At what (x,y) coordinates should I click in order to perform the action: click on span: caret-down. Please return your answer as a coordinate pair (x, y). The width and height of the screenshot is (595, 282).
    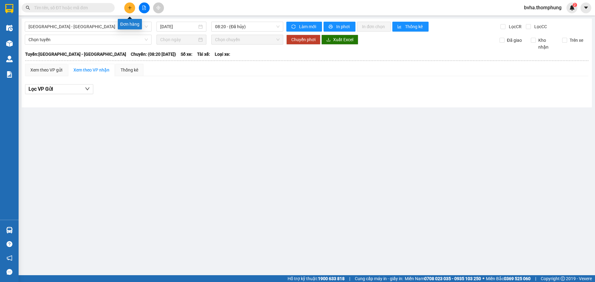
    Looking at the image, I should click on (586, 8).